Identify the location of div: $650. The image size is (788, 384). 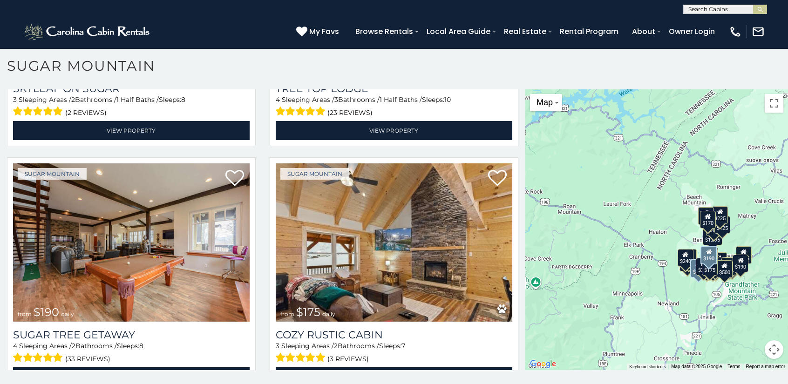
(698, 268).